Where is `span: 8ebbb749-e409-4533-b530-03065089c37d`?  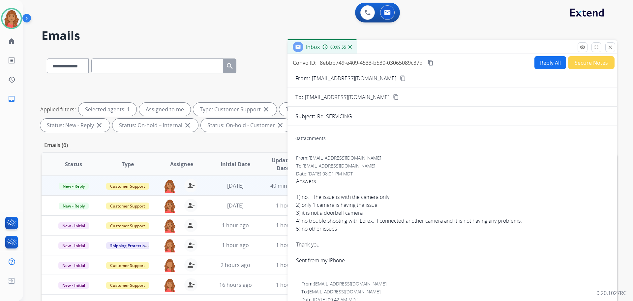 span: 8ebbb749-e409-4533-b530-03065089c37d is located at coordinates (371, 63).